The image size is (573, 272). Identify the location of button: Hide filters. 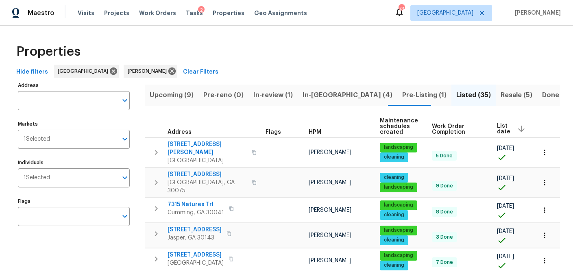
(32, 72).